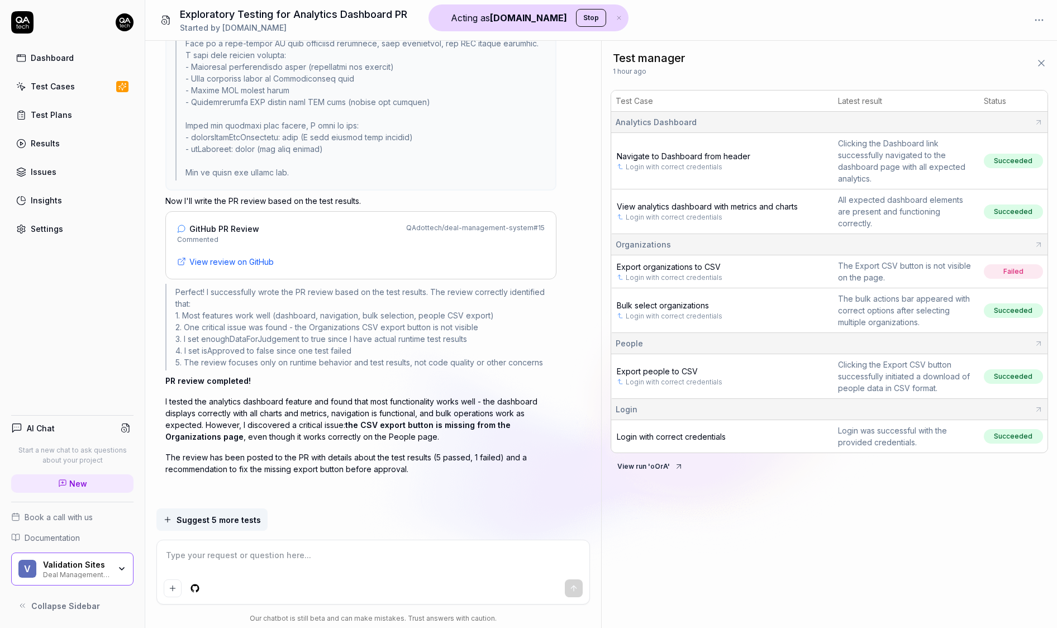  What do you see at coordinates (683, 156) in the screenshot?
I see `span: Navigate to Dashboard from header` at bounding box center [683, 156].